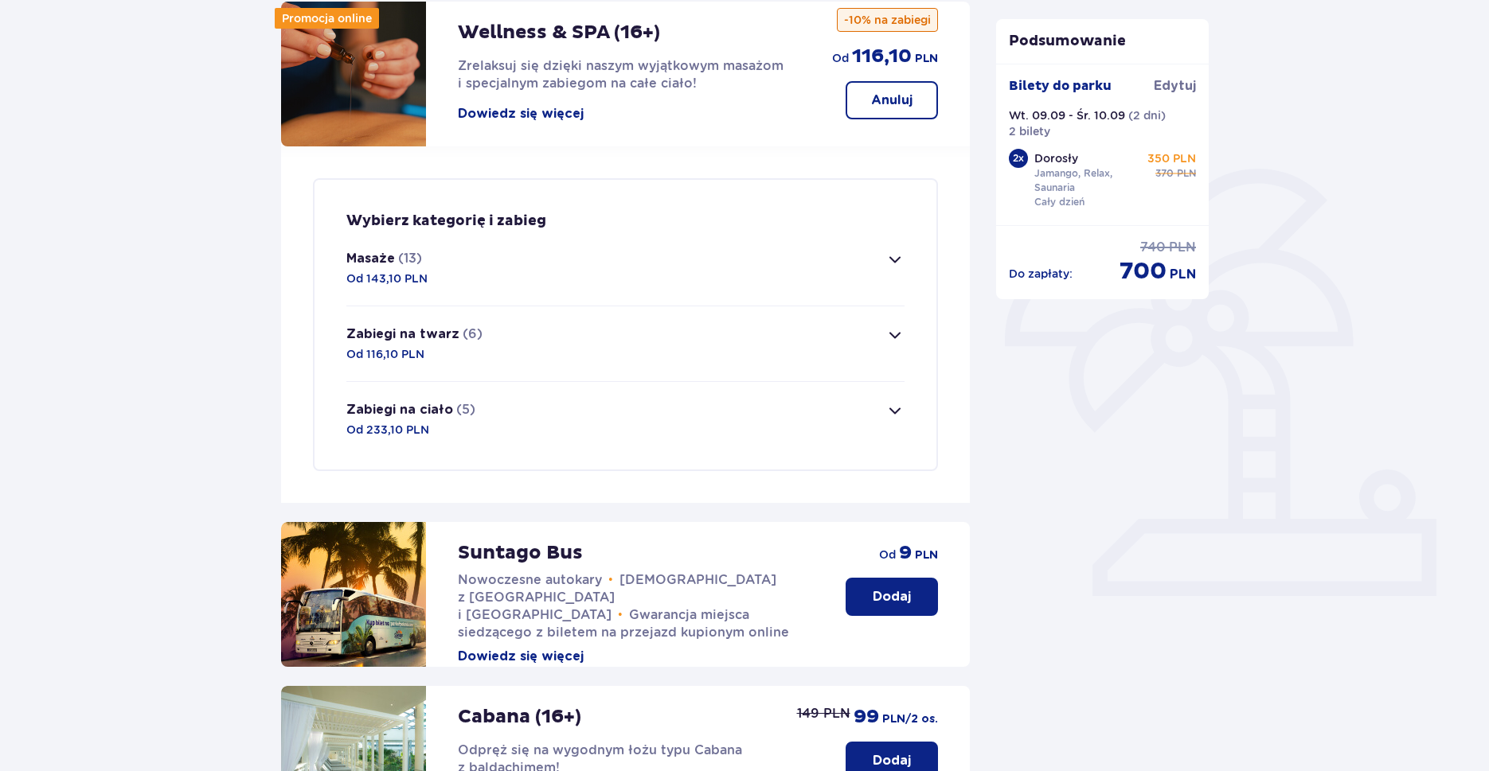  What do you see at coordinates (403, 334) in the screenshot?
I see `p: Zabiegi na twarz` at bounding box center [403, 334].